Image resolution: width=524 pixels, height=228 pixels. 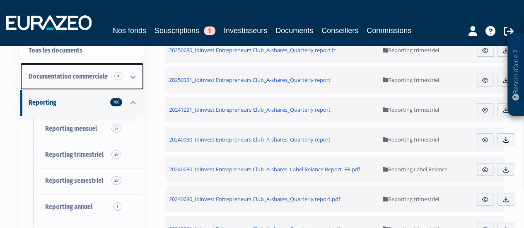 What do you see at coordinates (116, 128) in the screenshot?
I see `span: 57` at bounding box center [116, 128].